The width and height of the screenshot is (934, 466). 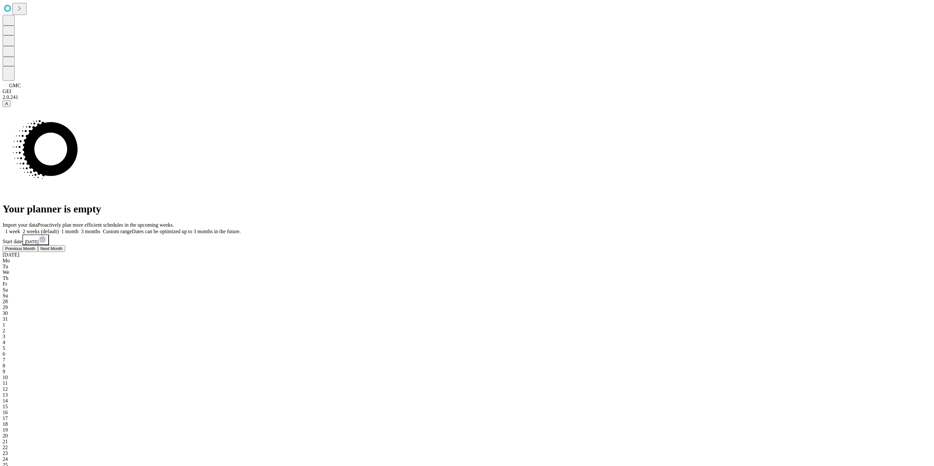 I want to click on div: Choose Thursday, August 14th, 2025, so click(x=467, y=401).